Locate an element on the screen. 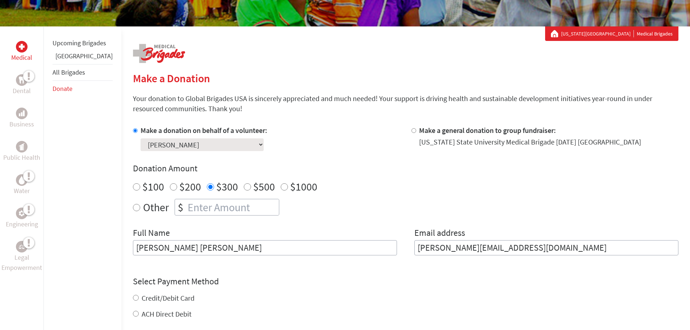 The height and width of the screenshot is (330, 690). input: Enter Amount is located at coordinates (232, 207).